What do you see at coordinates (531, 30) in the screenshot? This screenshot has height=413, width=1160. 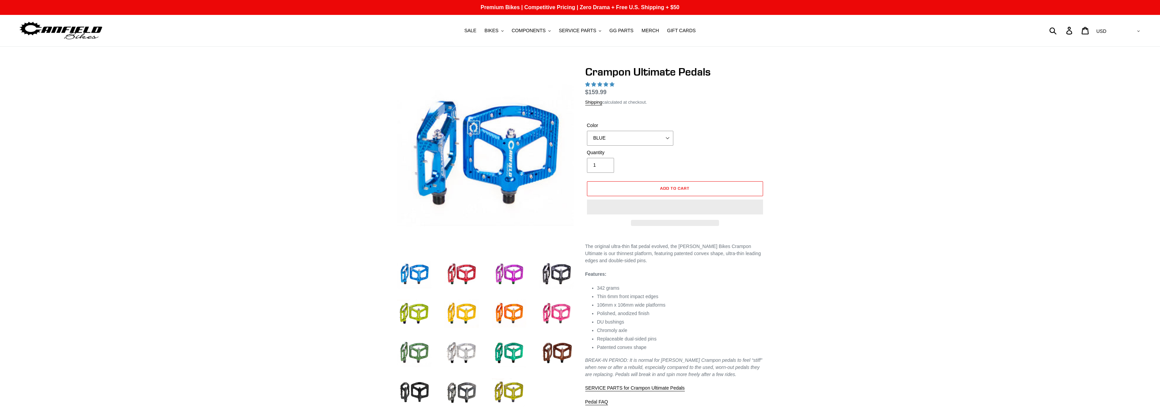 I see `button: COMPONENTS` at bounding box center [531, 30].